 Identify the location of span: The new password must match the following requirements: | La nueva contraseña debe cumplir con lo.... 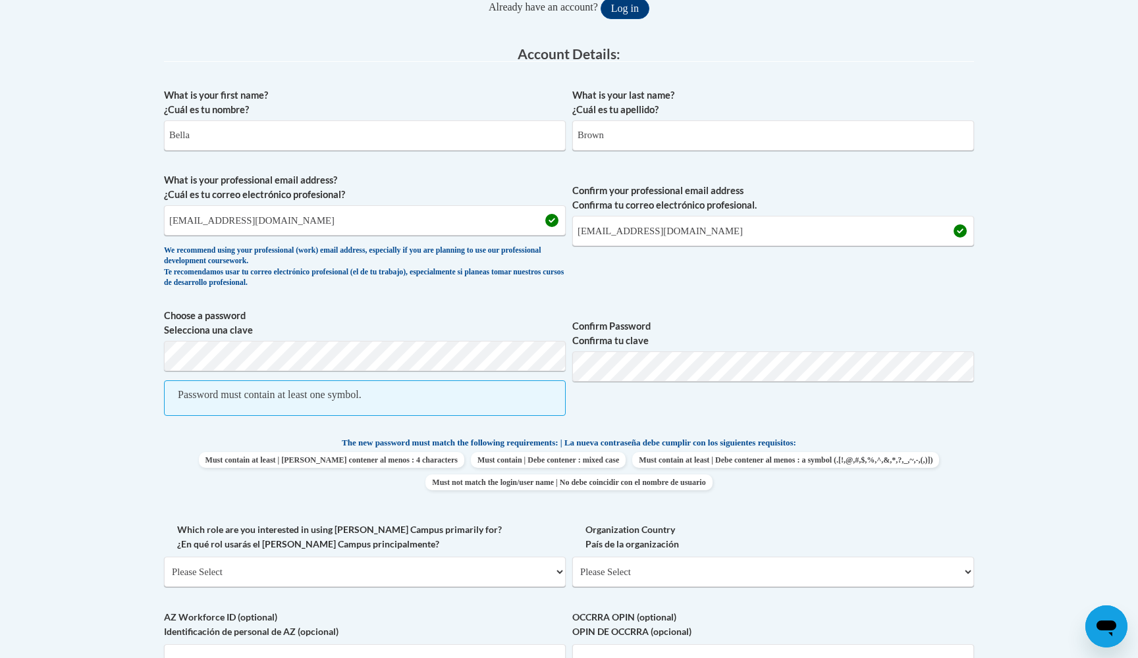
(569, 443).